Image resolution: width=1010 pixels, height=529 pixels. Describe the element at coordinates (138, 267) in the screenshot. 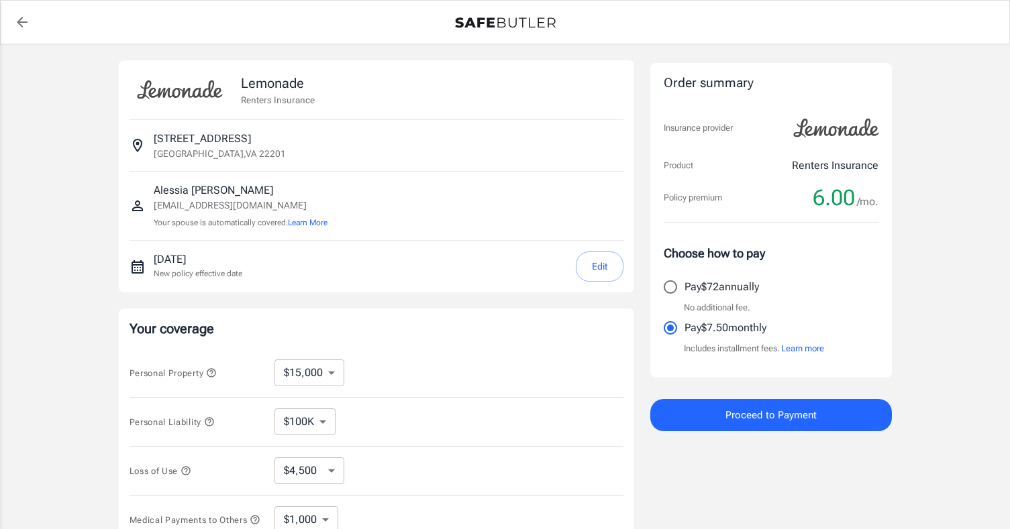

I see `svg: New policy start date` at that location.